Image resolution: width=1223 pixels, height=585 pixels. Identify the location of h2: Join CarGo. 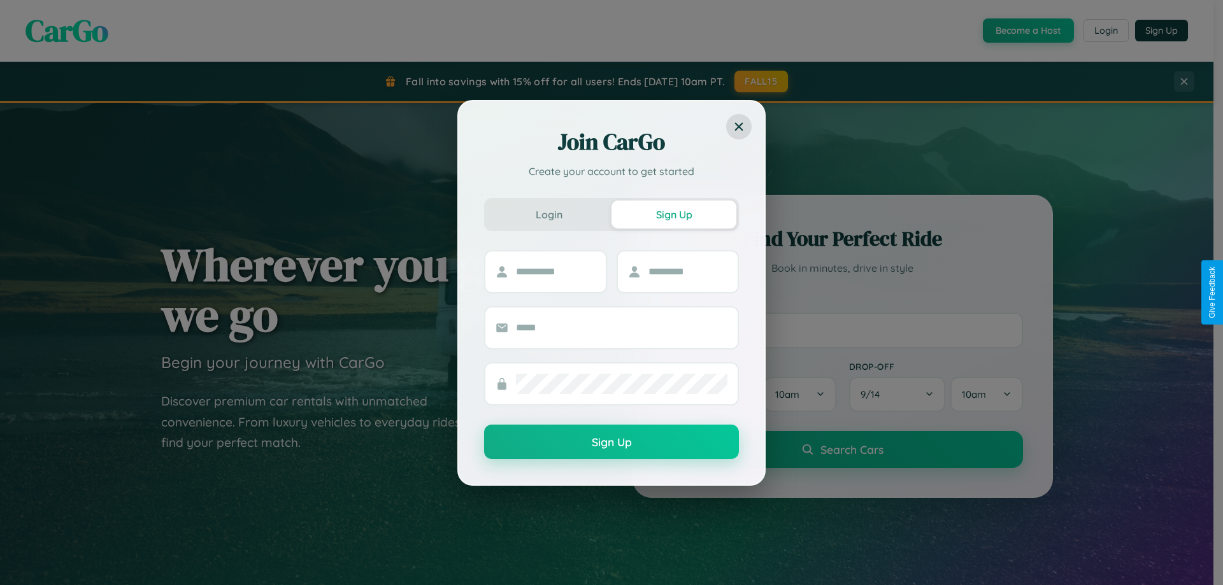
(611, 142).